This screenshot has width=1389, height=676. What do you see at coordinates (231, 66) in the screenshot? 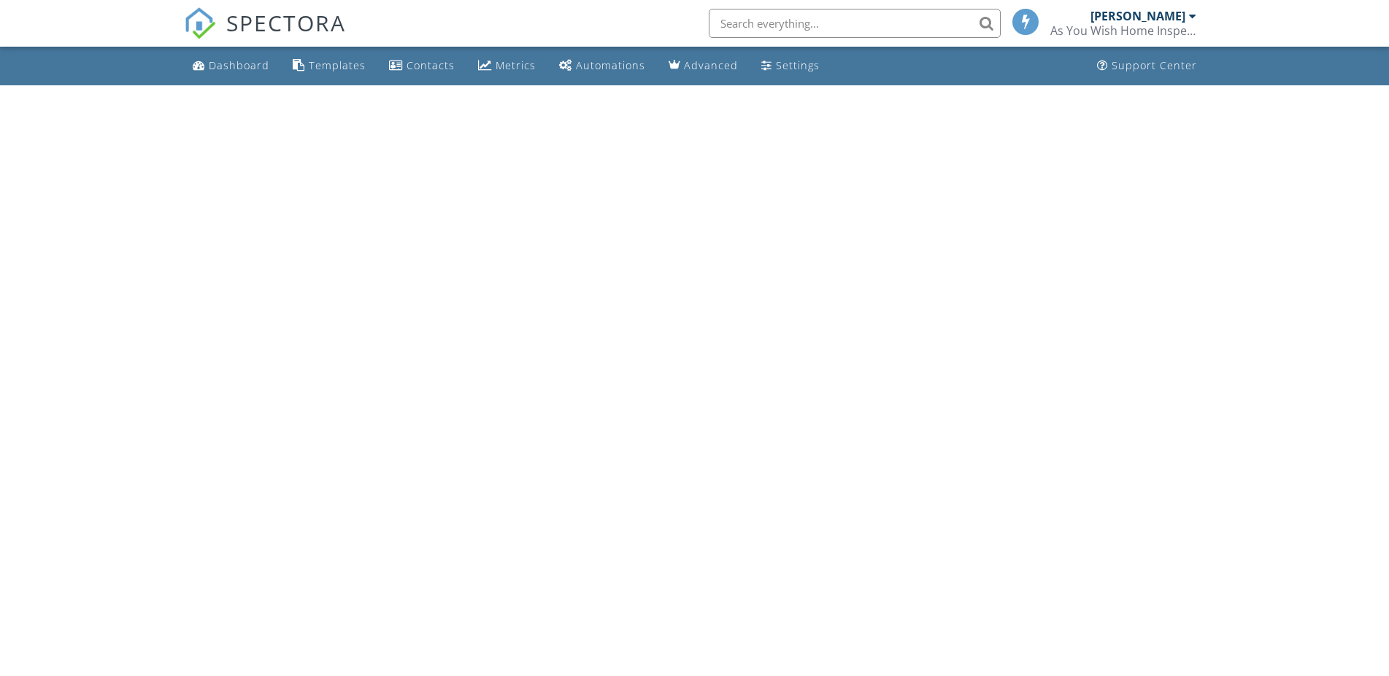
I see `a: Dashboard` at bounding box center [231, 66].